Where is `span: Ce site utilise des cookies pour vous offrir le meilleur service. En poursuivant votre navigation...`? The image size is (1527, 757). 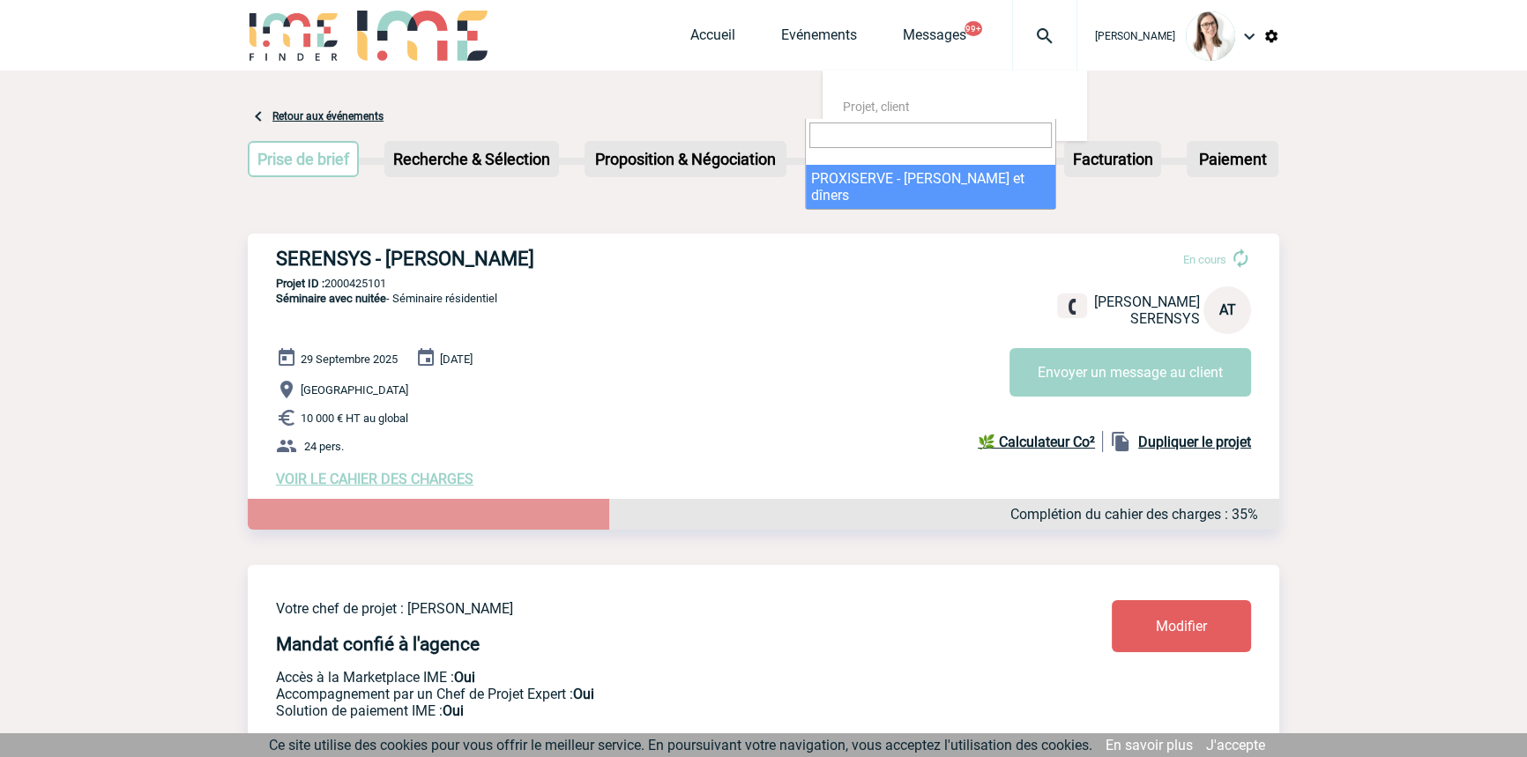
span: Ce site utilise des cookies pour vous offrir le meilleur service. En poursuivant votre navigation... is located at coordinates (681, 745).